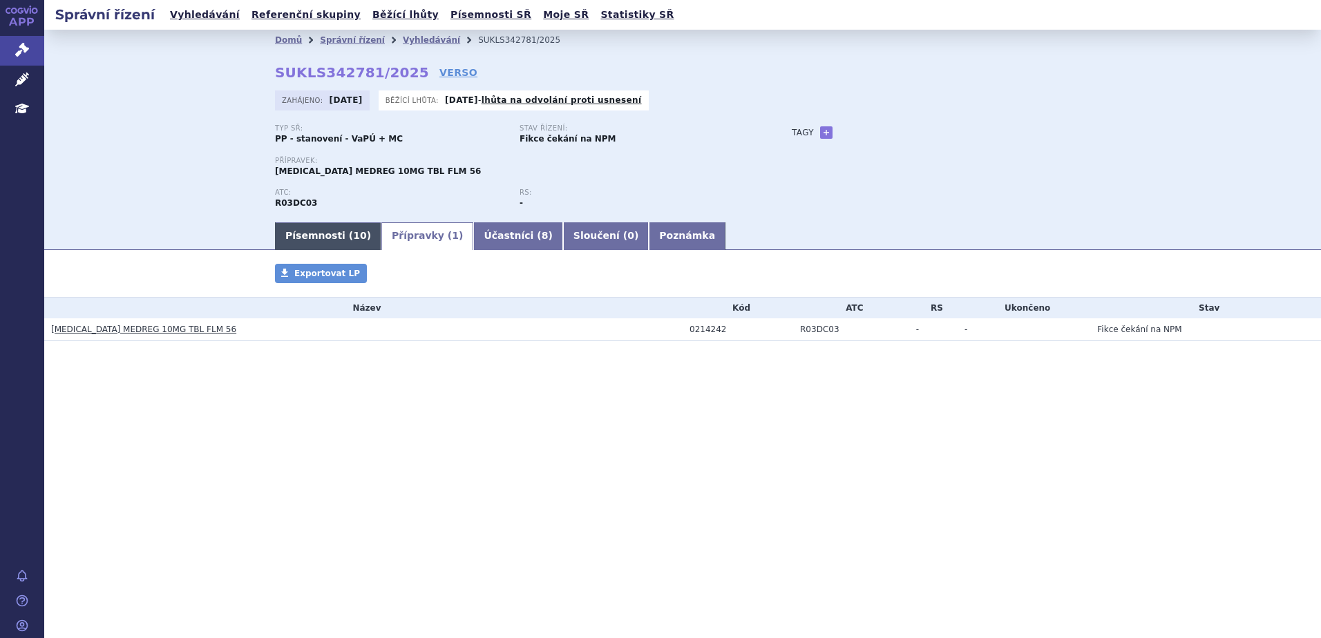  Describe the element at coordinates (851, 330) in the screenshot. I see `td: MONTELUKAST` at that location.